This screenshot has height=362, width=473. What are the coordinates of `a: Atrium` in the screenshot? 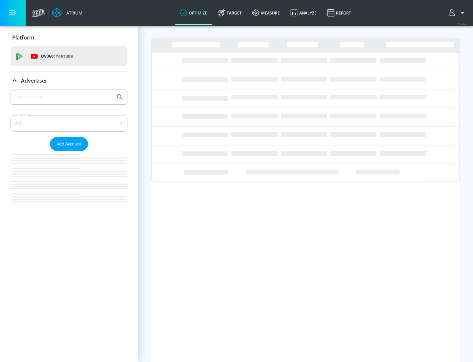 It's located at (67, 13).